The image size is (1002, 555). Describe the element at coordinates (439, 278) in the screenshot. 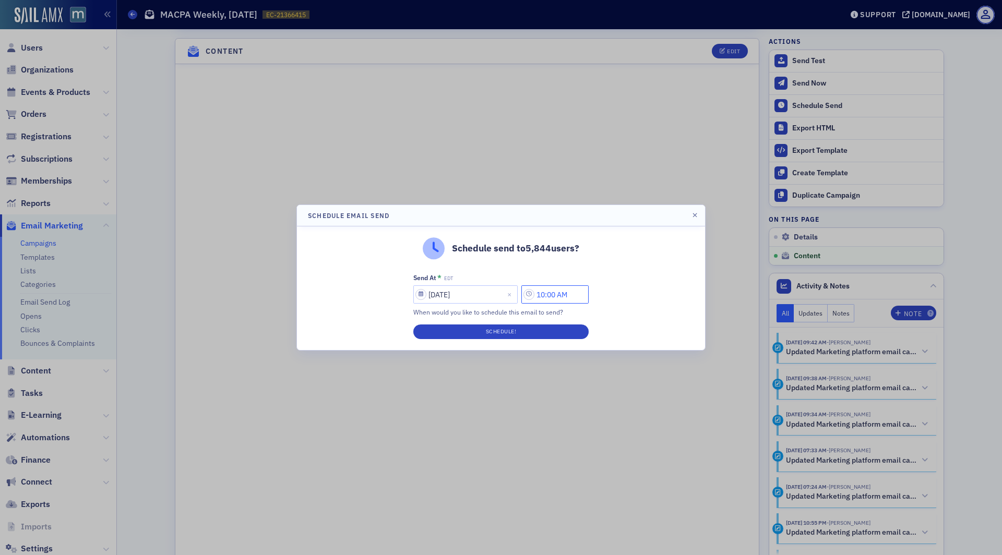

I see `abbr: This field is required` at that location.